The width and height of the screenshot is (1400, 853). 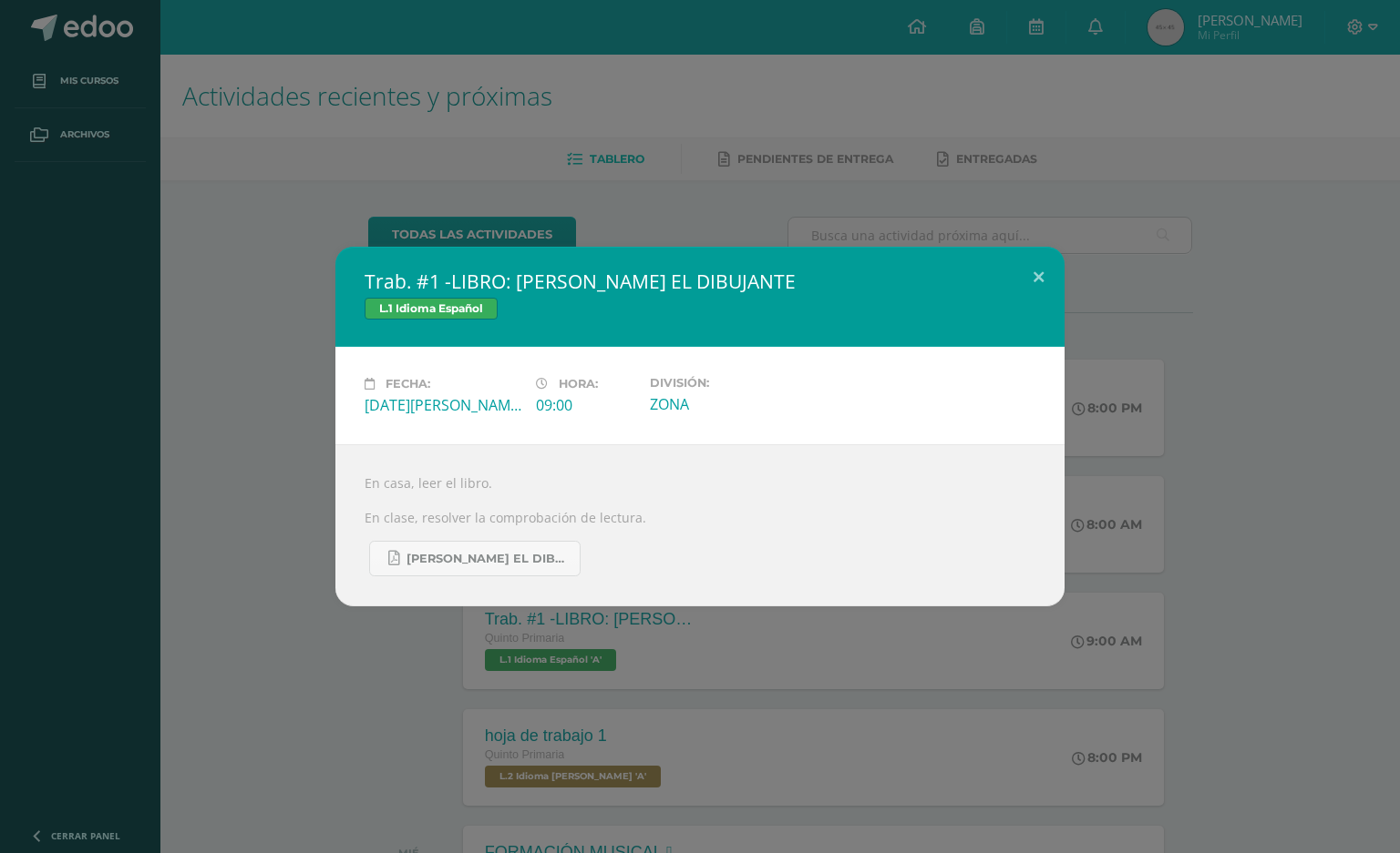 I want to click on div: En casa, leer el libro. En clase, resolver la comprobación de lectura., so click(x=700, y=526).